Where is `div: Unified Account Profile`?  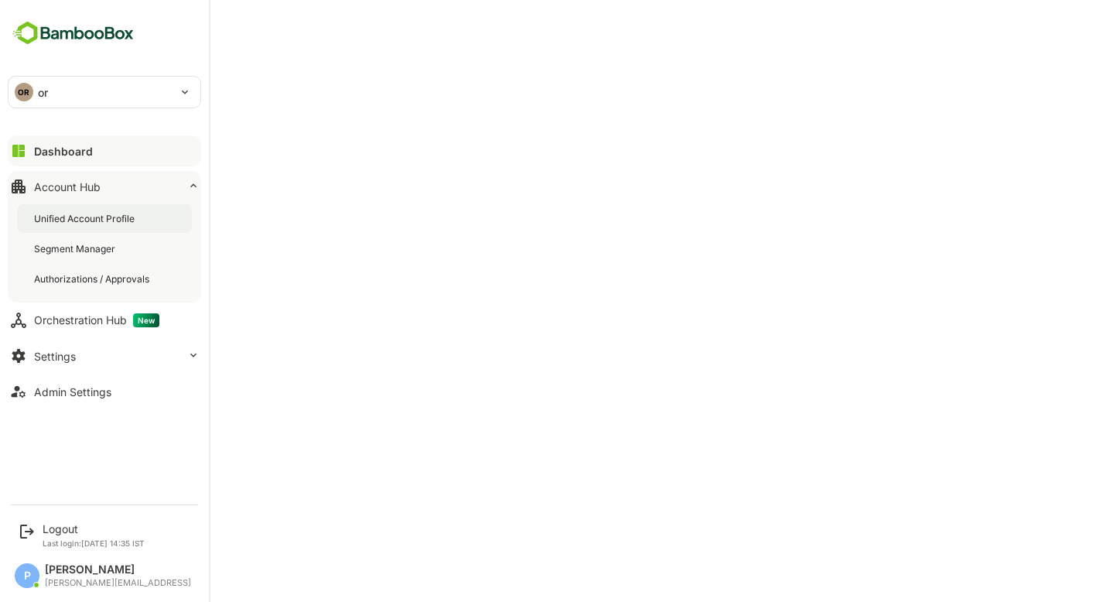
div: Unified Account Profile is located at coordinates (86, 218).